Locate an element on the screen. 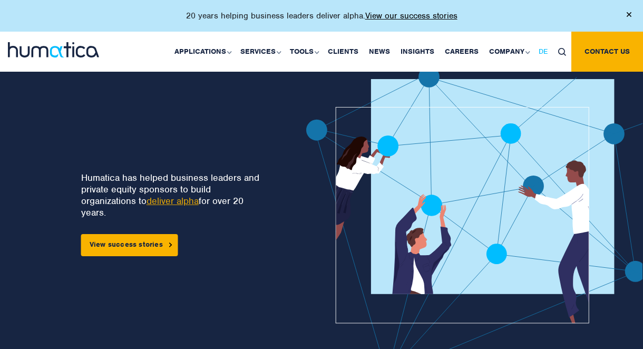 The image size is (643, 349). a: Services is located at coordinates (260, 52).